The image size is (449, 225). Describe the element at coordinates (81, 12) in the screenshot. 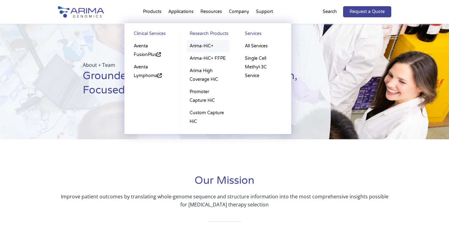

I see `img: Arima-Genomics-logo` at that location.